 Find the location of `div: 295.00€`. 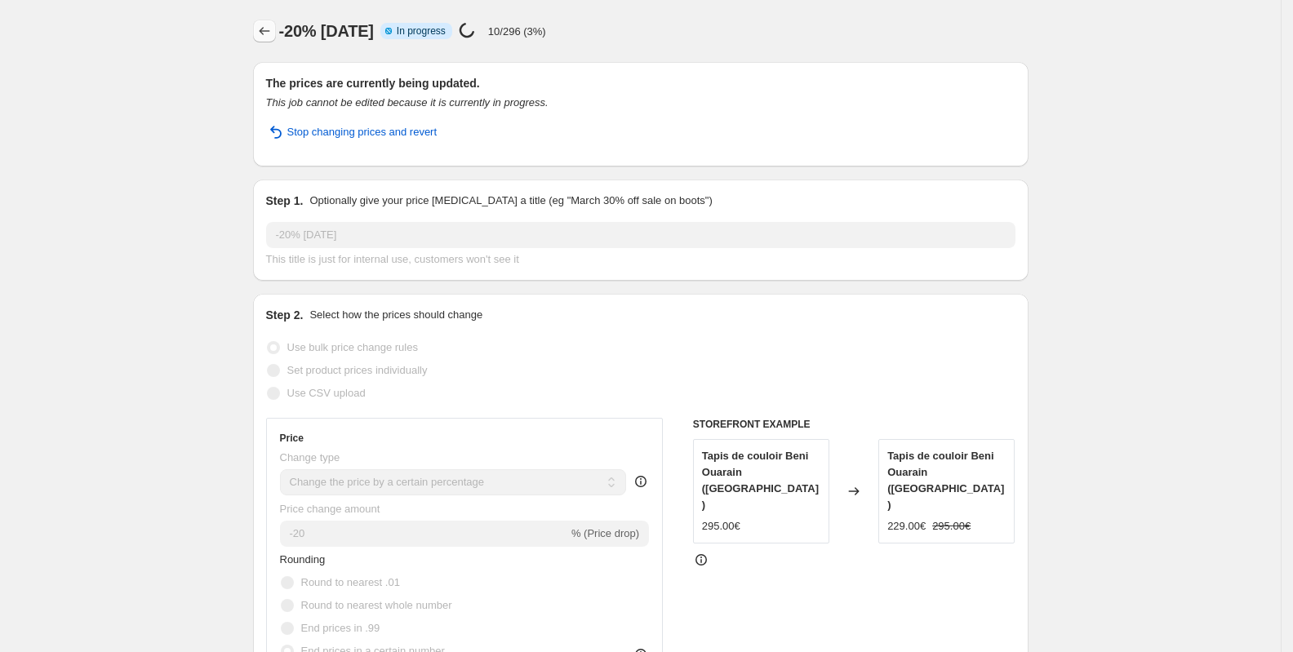

div: 295.00€ is located at coordinates (721, 526).